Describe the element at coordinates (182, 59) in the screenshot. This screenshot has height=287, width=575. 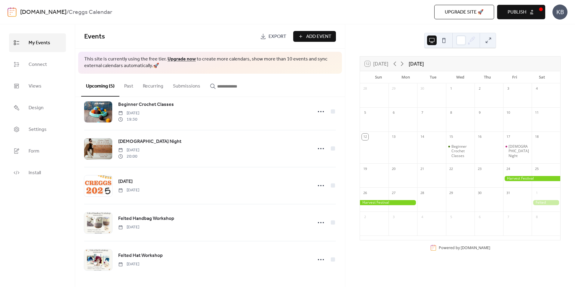
I see `a: Upgrade now` at that location.